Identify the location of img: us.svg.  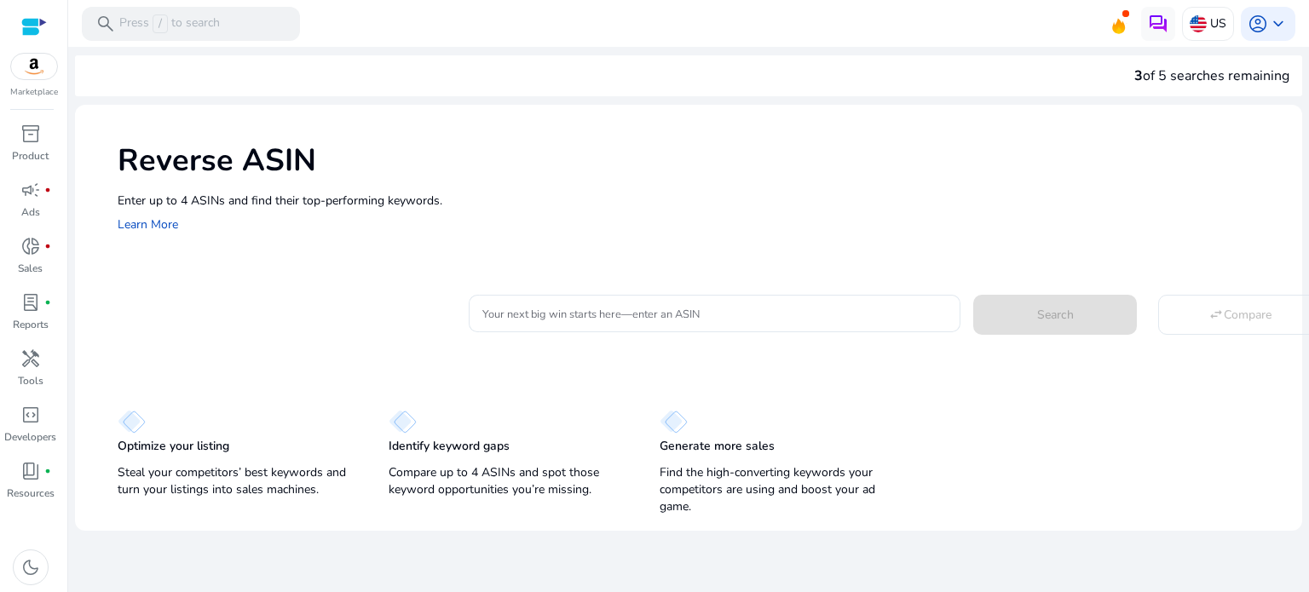
(1198, 24).